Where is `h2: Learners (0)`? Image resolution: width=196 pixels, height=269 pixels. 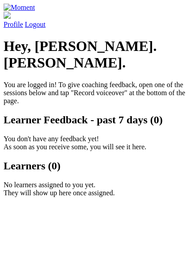 h2: Learners (0) is located at coordinates (98, 166).